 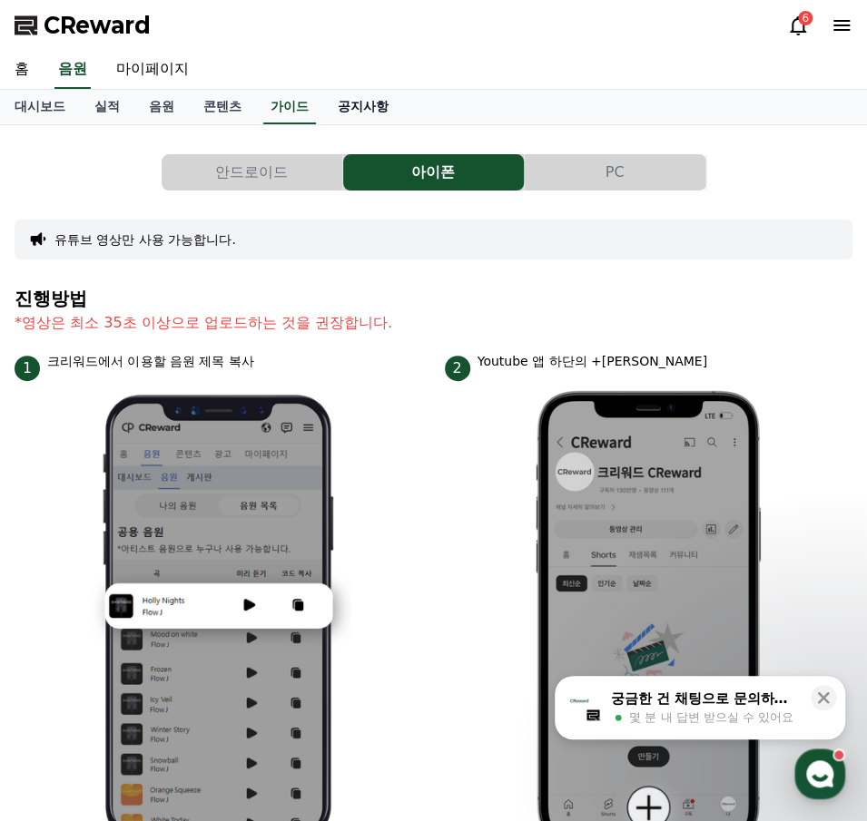 I want to click on span: 설정, so click(x=291, y=610).